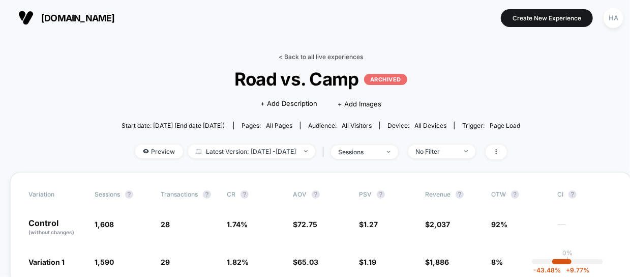  Describe the element at coordinates (56, 194) in the screenshot. I see `span: Variation` at that location.